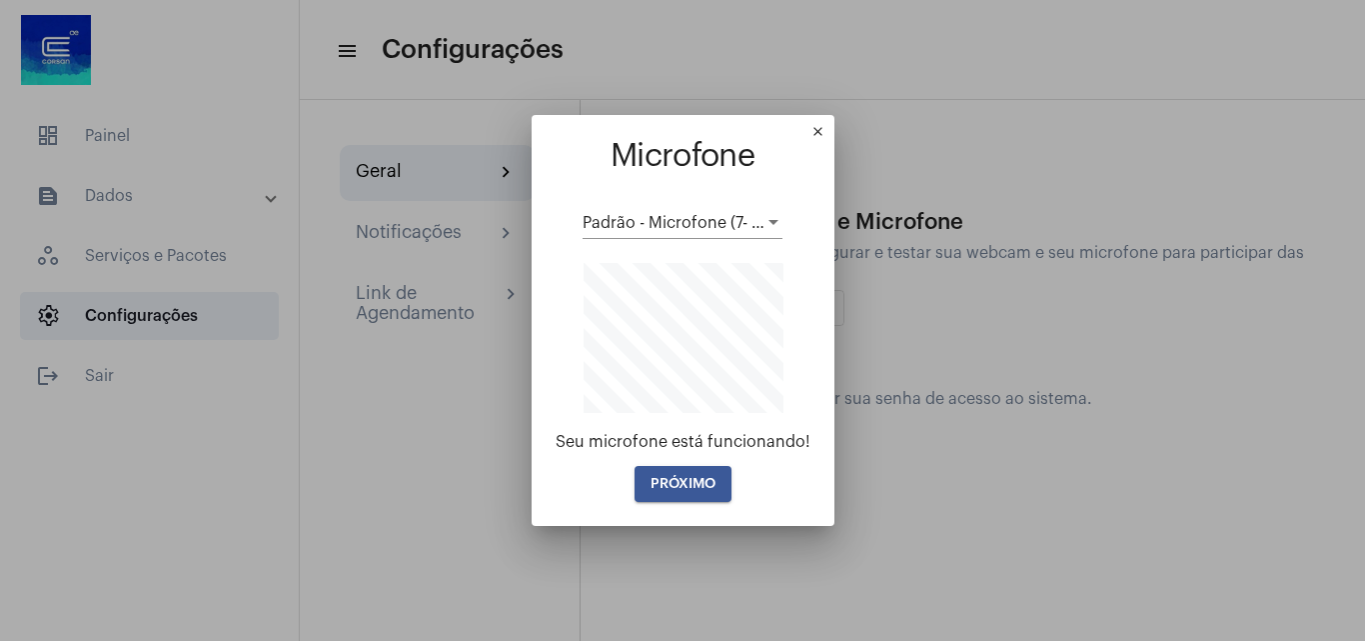 This screenshot has width=1365, height=641. What do you see at coordinates (683, 484) in the screenshot?
I see `button: PRÓXIMO` at bounding box center [683, 484].